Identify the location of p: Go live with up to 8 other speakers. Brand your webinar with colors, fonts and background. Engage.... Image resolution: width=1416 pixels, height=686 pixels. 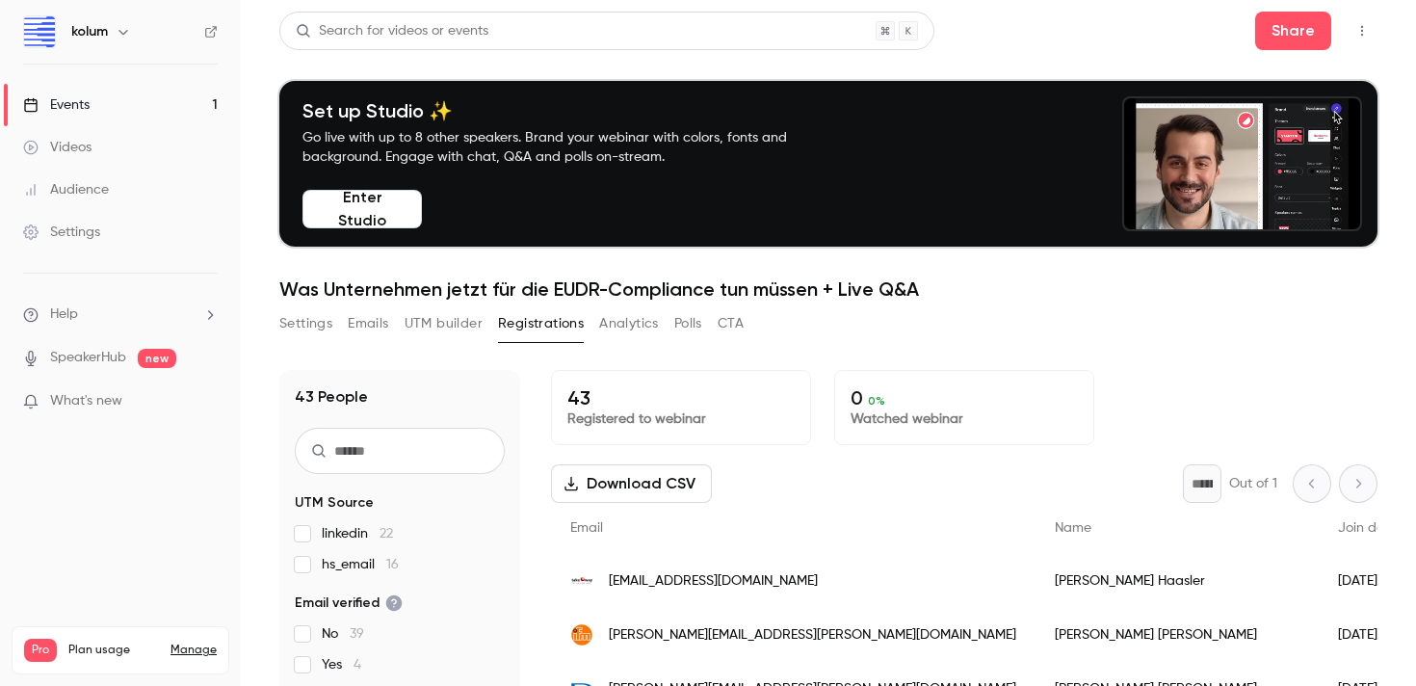
(567, 147).